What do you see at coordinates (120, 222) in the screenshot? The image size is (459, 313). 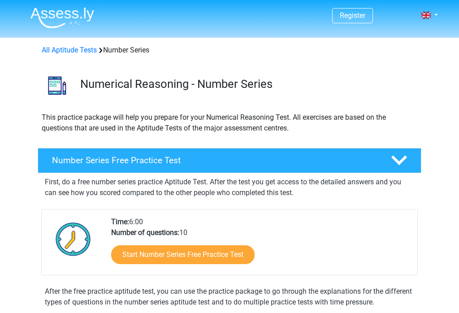 I see `b: Time:` at bounding box center [120, 222].